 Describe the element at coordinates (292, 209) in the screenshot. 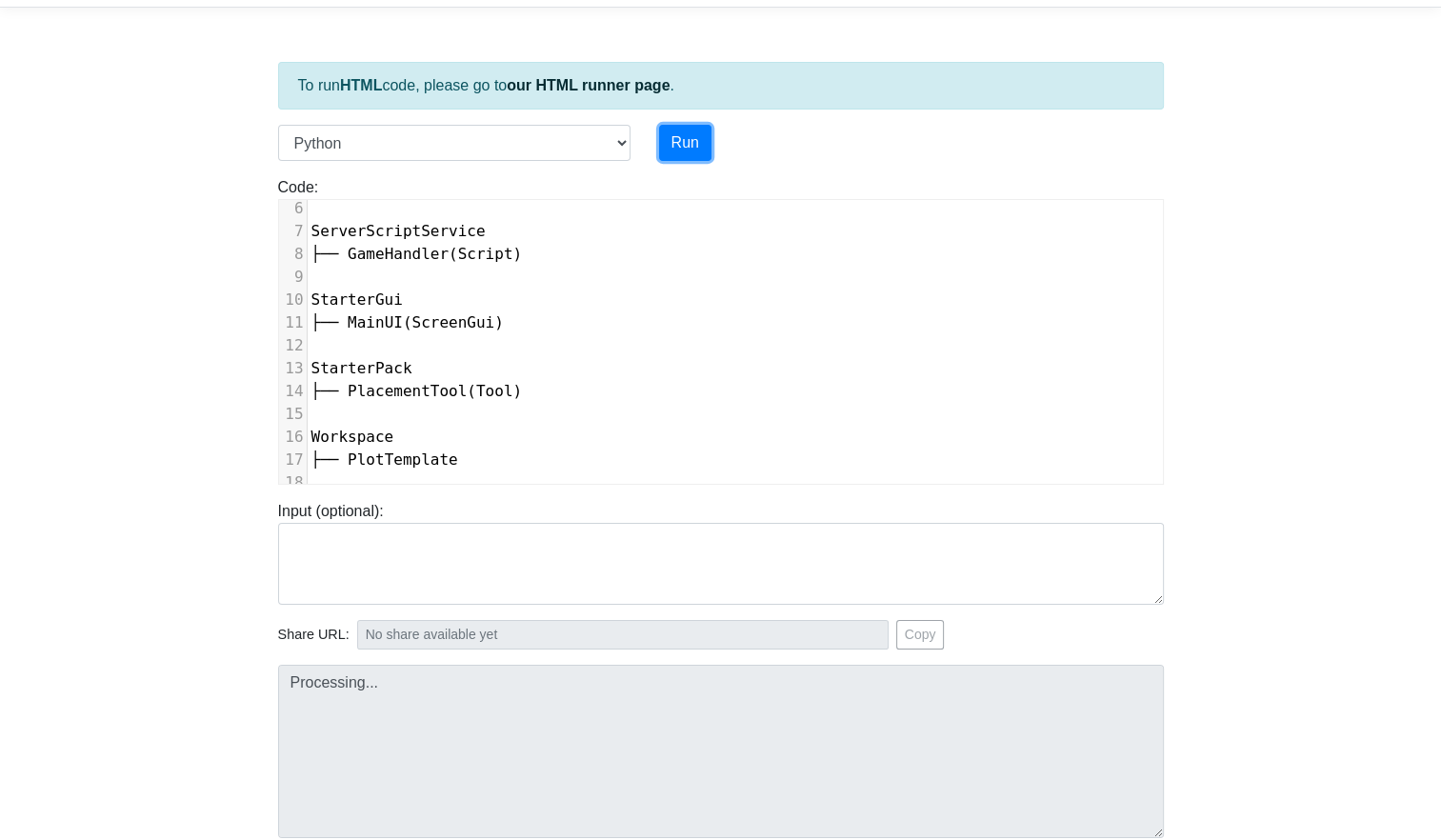

I see `div: 6` at that location.